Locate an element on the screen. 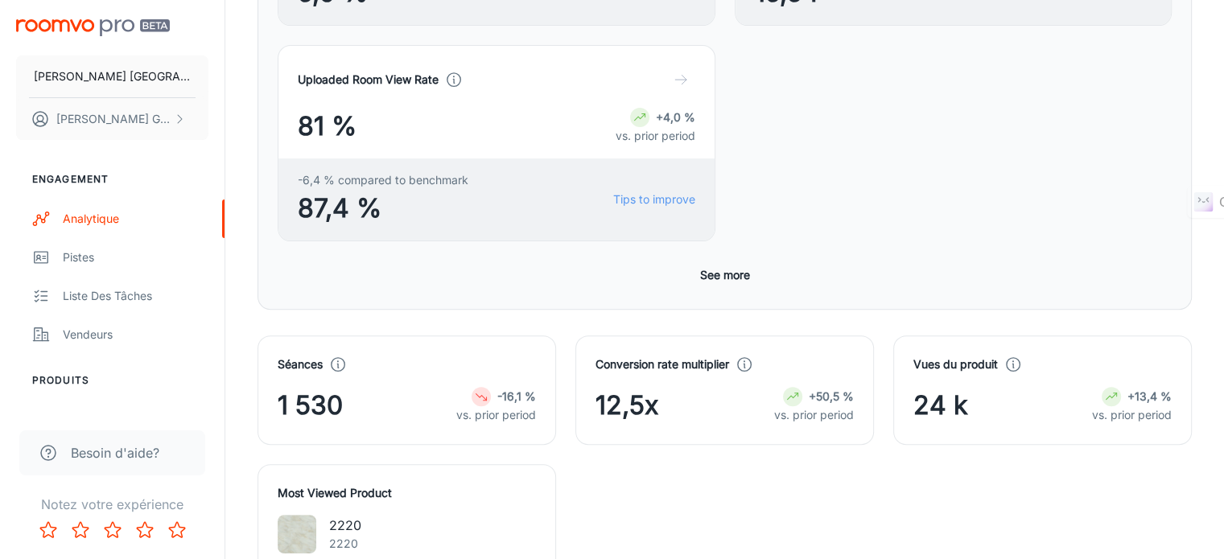 This screenshot has height=559, width=1224. h4: Conversion rate multiplier is located at coordinates (662, 365).